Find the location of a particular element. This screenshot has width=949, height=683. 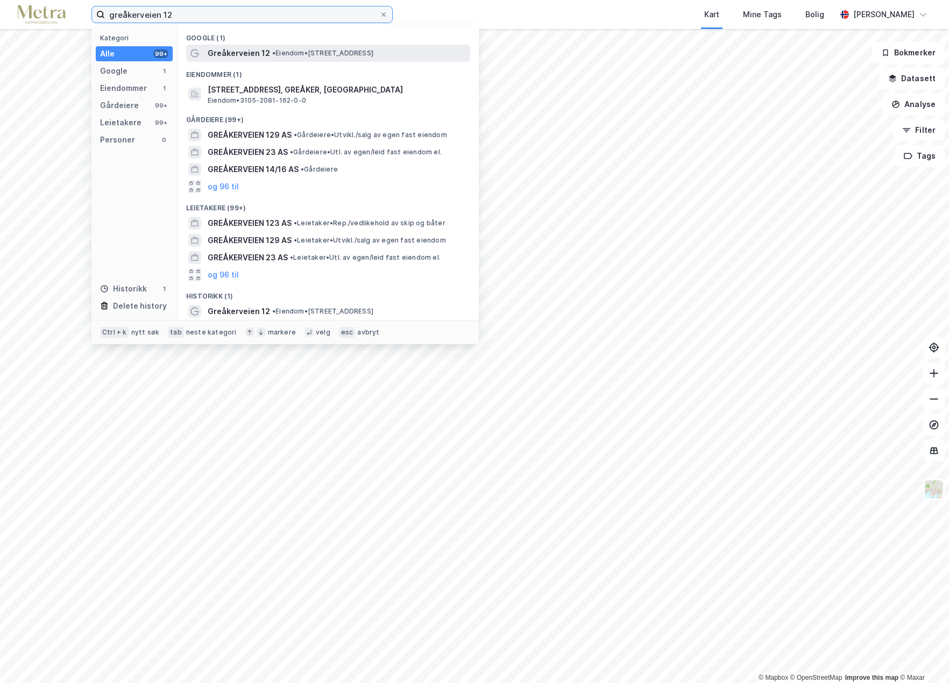

span: Eiendom • 3105-2081-162-0-0 is located at coordinates (257, 101).